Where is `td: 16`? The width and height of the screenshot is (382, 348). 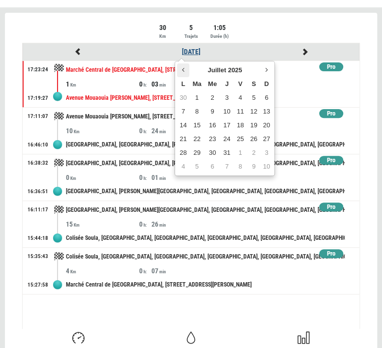 td: 16 is located at coordinates (212, 125).